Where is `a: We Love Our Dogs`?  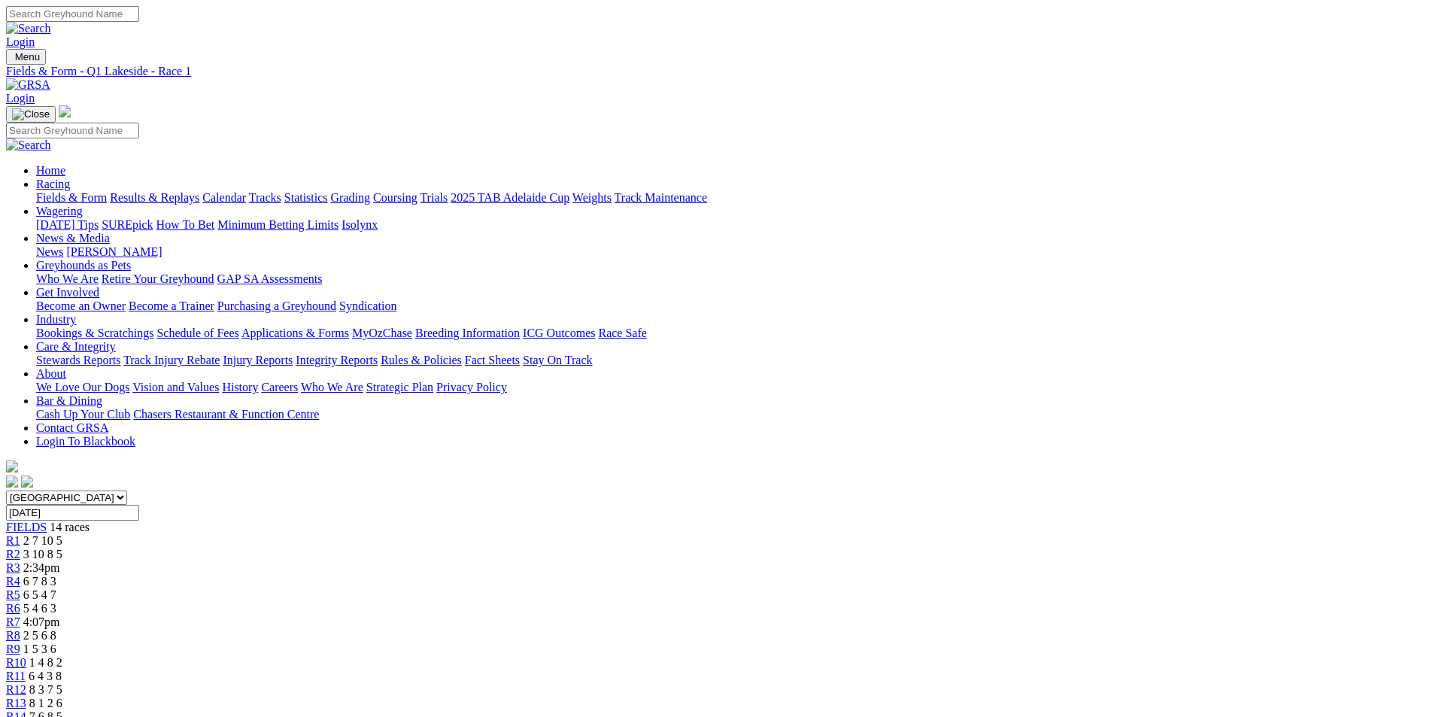 a: We Love Our Dogs is located at coordinates (83, 387).